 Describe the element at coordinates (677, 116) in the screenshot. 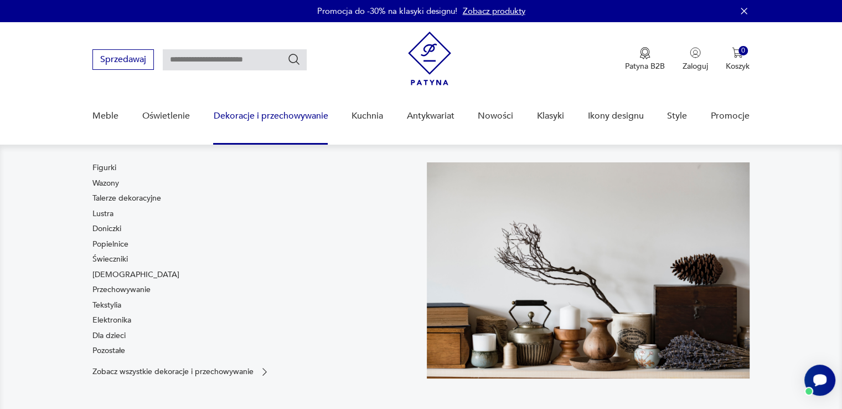

I see `a: Style` at that location.